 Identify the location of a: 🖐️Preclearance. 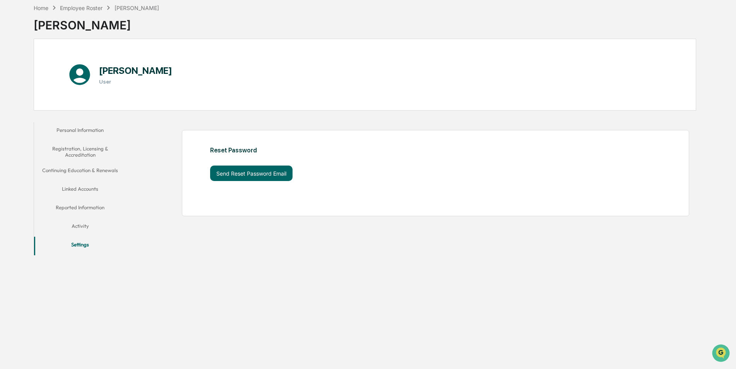
(29, 101).